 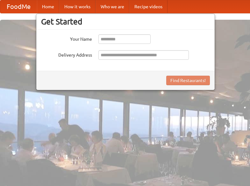 What do you see at coordinates (48, 7) in the screenshot?
I see `a: Home` at bounding box center [48, 7].